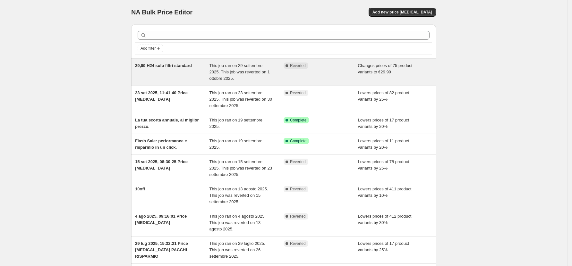 This screenshot has width=572, height=266. What do you see at coordinates (385, 192) in the screenshot?
I see `span: Lowers prices of 411 product variants by 10%` at bounding box center [385, 192].